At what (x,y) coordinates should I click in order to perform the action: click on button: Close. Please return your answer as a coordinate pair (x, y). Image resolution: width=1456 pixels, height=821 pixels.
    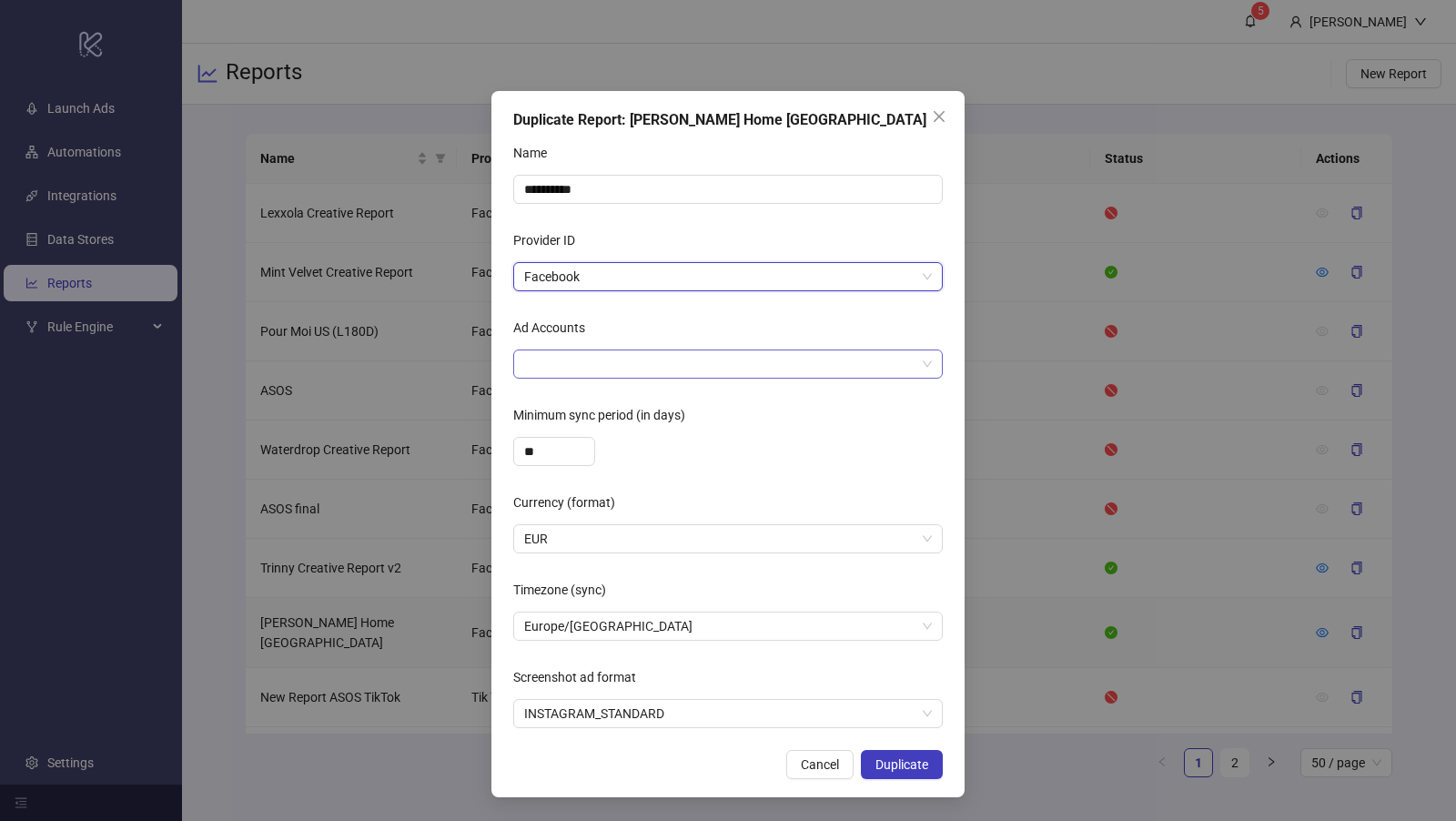
    Looking at the image, I should click on (939, 116).